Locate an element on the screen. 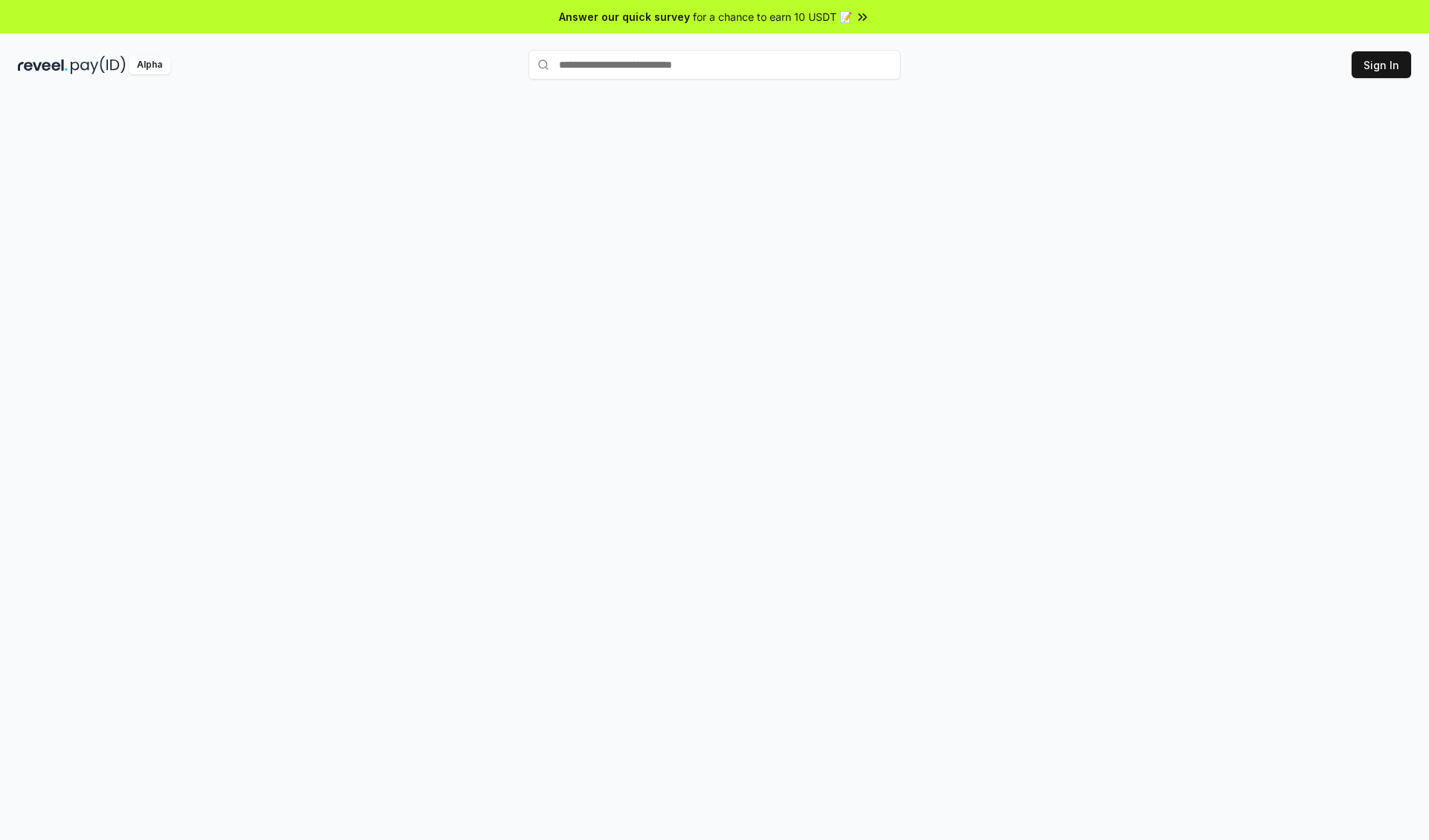 The width and height of the screenshot is (1429, 840). img: pay_id is located at coordinates (98, 65).